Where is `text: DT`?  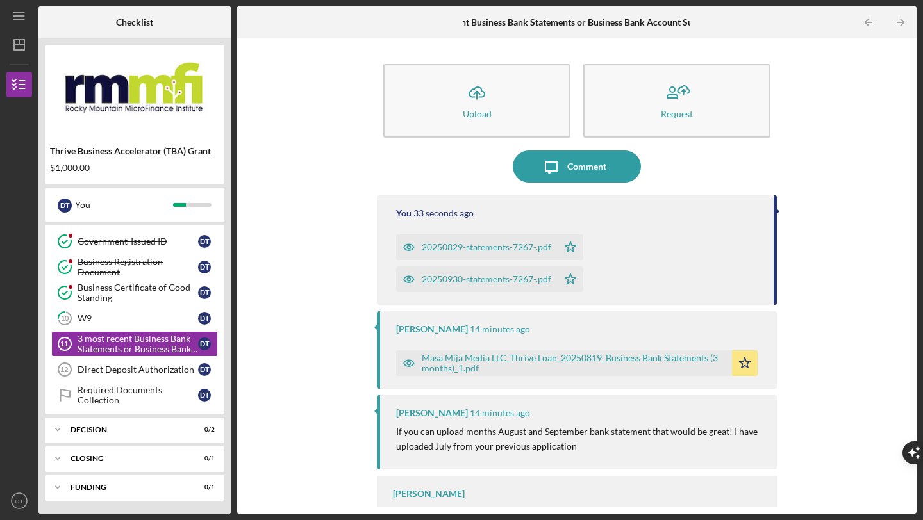 text: DT is located at coordinates (19, 501).